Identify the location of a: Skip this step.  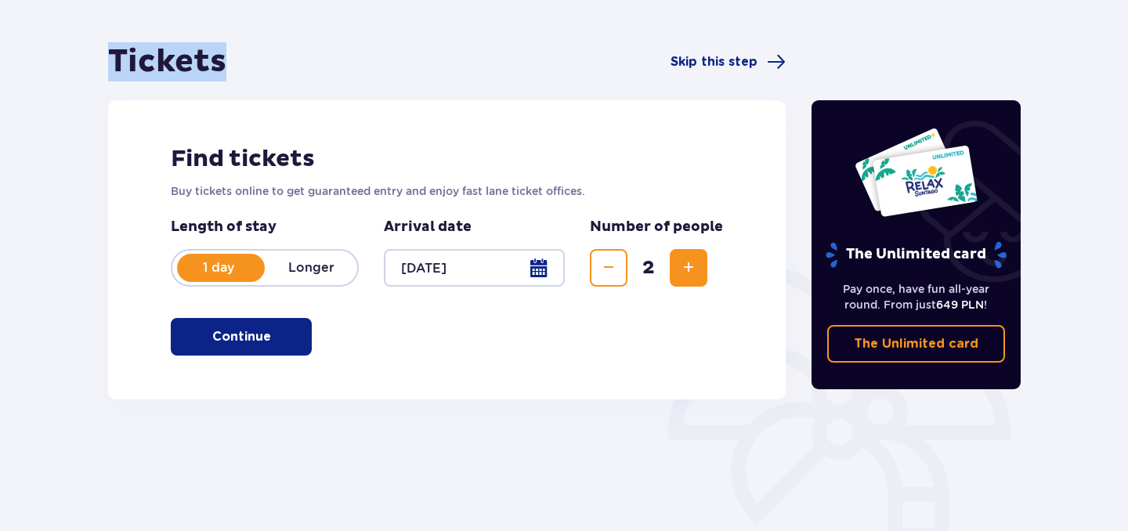
(727, 62).